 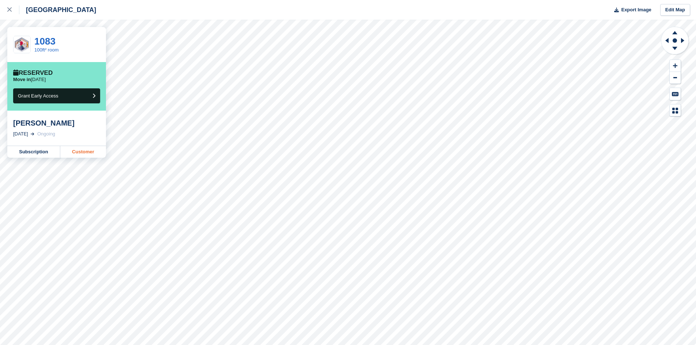 What do you see at coordinates (38, 96) in the screenshot?
I see `span: Grant Early Access` at bounding box center [38, 96].